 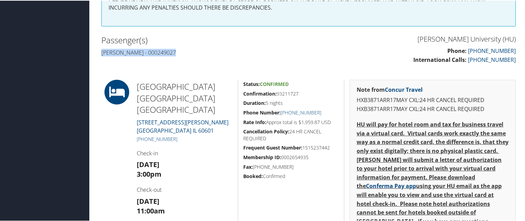 What do you see at coordinates (291, 102) in the screenshot?
I see `h5: 5 nights` at bounding box center [291, 102].